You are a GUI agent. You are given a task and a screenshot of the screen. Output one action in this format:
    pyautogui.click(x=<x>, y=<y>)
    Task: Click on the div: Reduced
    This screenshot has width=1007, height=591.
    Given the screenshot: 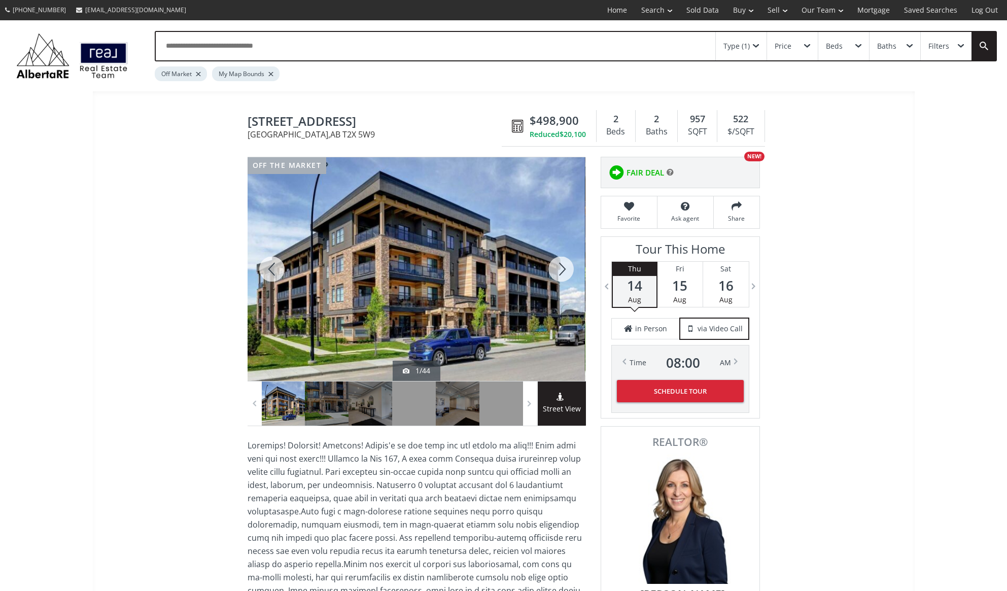 What is the action you would take?
    pyautogui.click(x=558, y=134)
    